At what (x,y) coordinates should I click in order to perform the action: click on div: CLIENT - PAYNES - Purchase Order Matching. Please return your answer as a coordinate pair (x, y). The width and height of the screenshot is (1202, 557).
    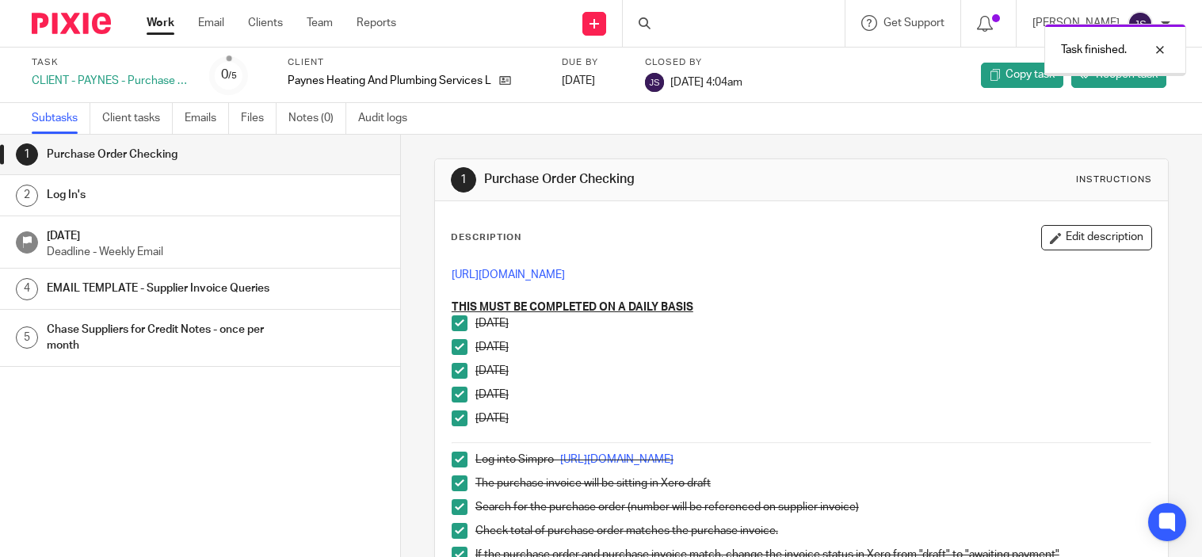
    Looking at the image, I should click on (111, 81).